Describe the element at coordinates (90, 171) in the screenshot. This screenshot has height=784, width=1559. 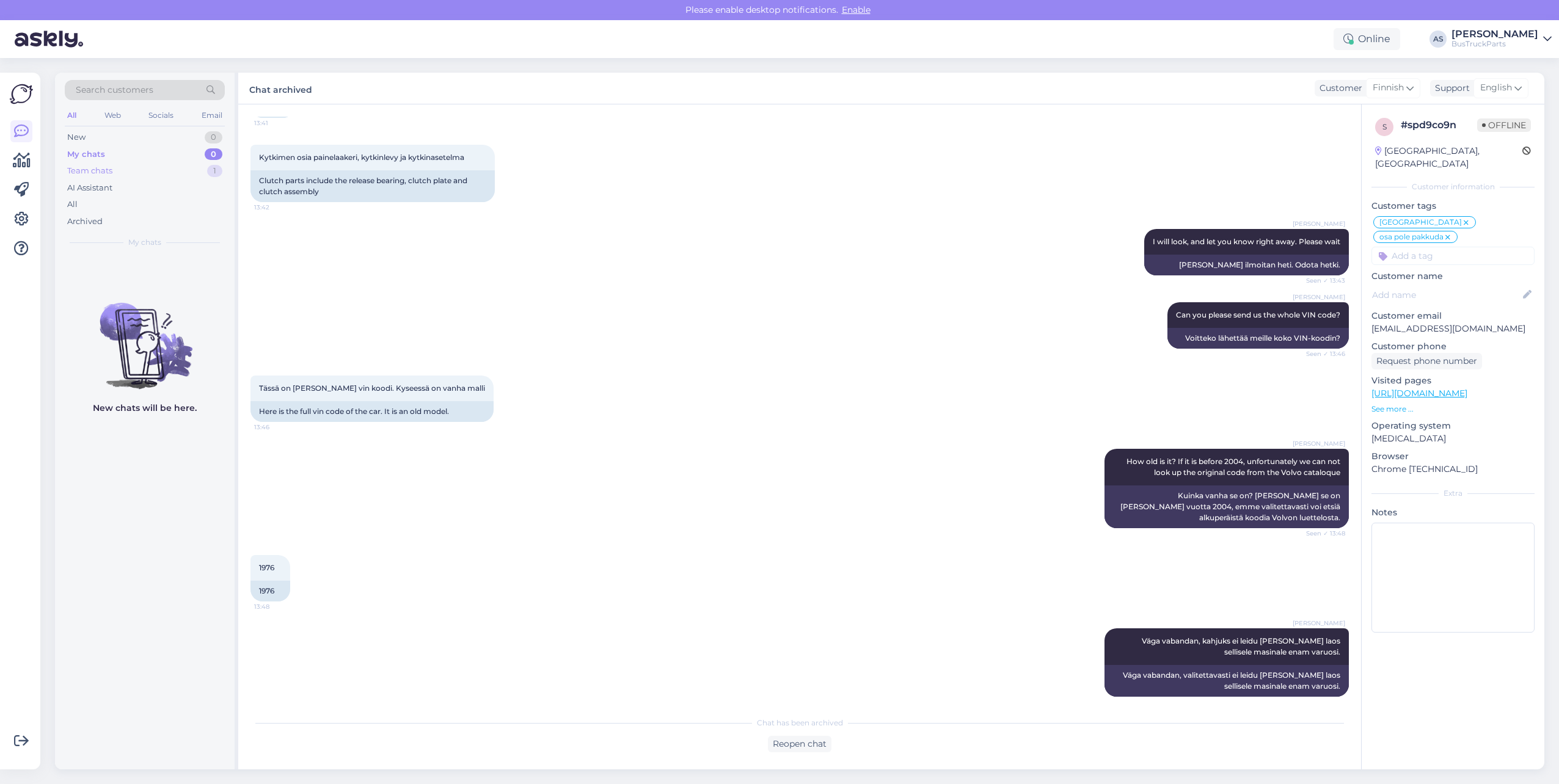
I see `div: Team chats` at that location.